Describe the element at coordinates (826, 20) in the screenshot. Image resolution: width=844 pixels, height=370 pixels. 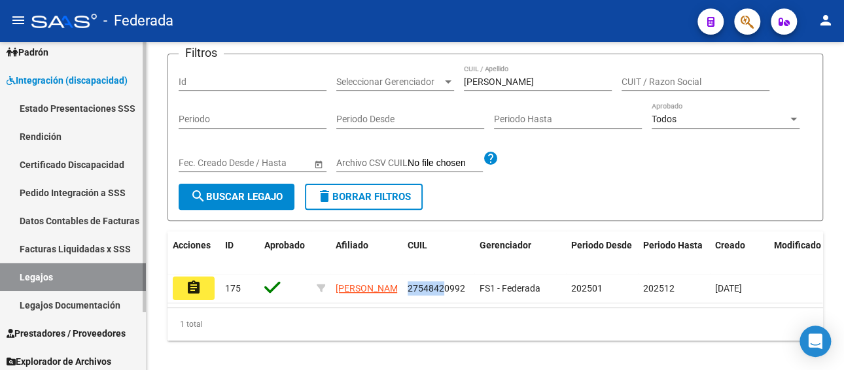
I see `mat-icon: person` at that location.